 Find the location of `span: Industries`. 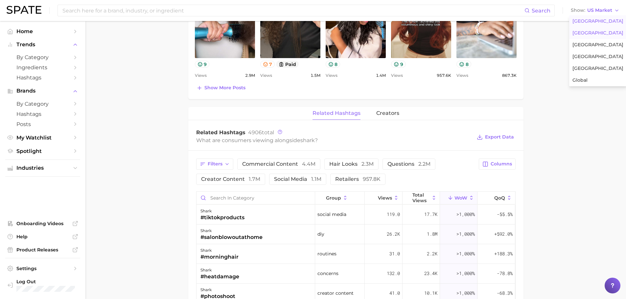

span: Industries is located at coordinates (43, 168).